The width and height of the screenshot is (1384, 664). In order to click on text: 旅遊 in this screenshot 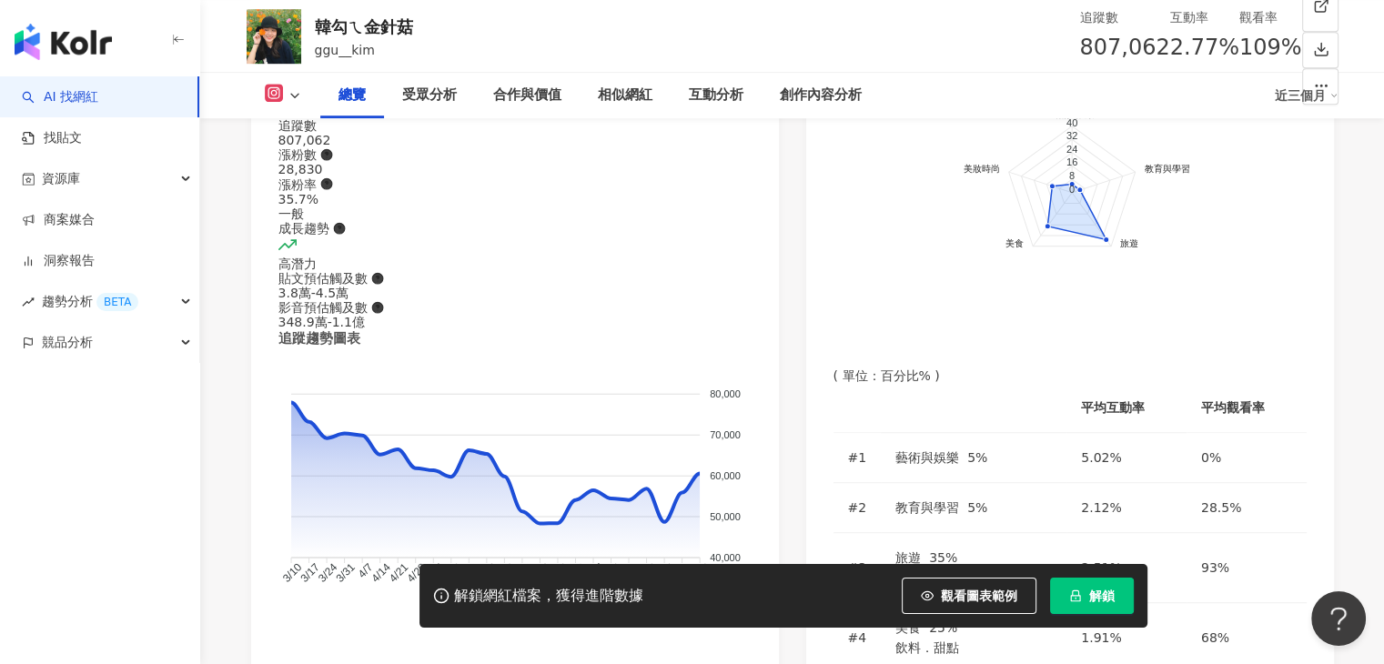, I will do `click(1129, 243)`.